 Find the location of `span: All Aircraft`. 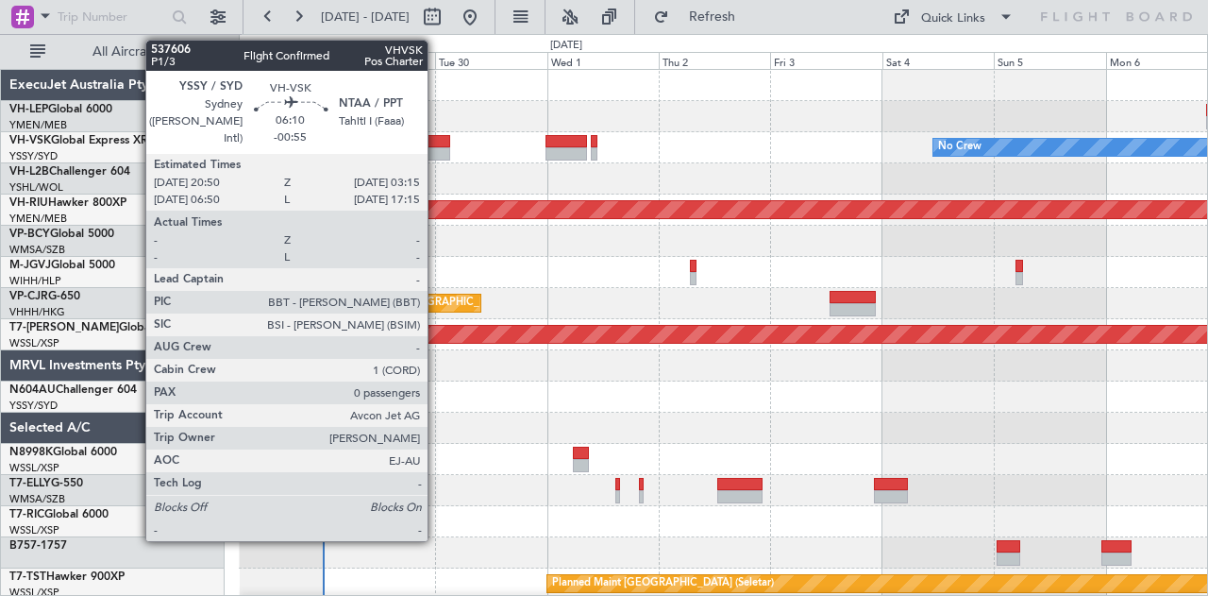

span: All Aircraft is located at coordinates (124, 52).